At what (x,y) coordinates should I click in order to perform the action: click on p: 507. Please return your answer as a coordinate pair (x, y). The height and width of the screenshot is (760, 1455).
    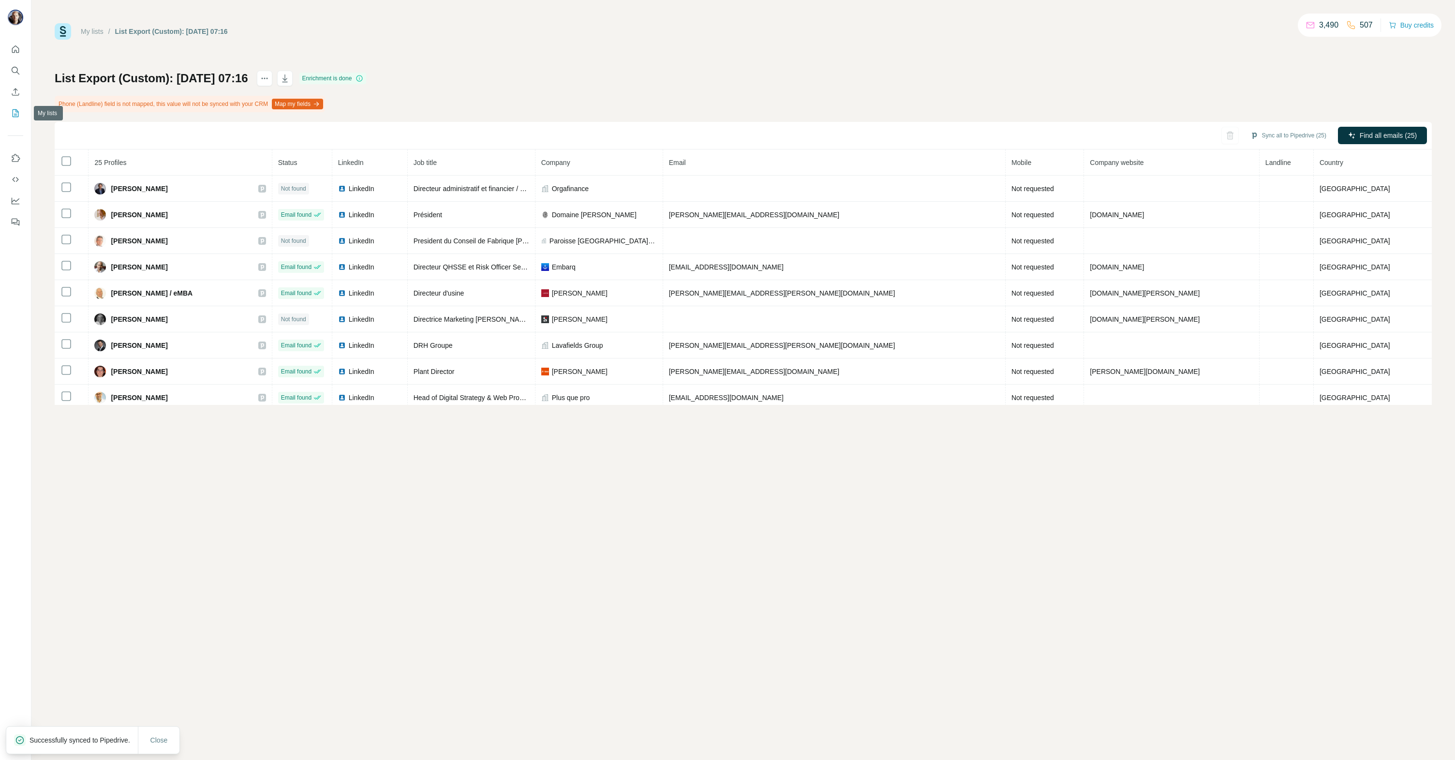
    Looking at the image, I should click on (1366, 25).